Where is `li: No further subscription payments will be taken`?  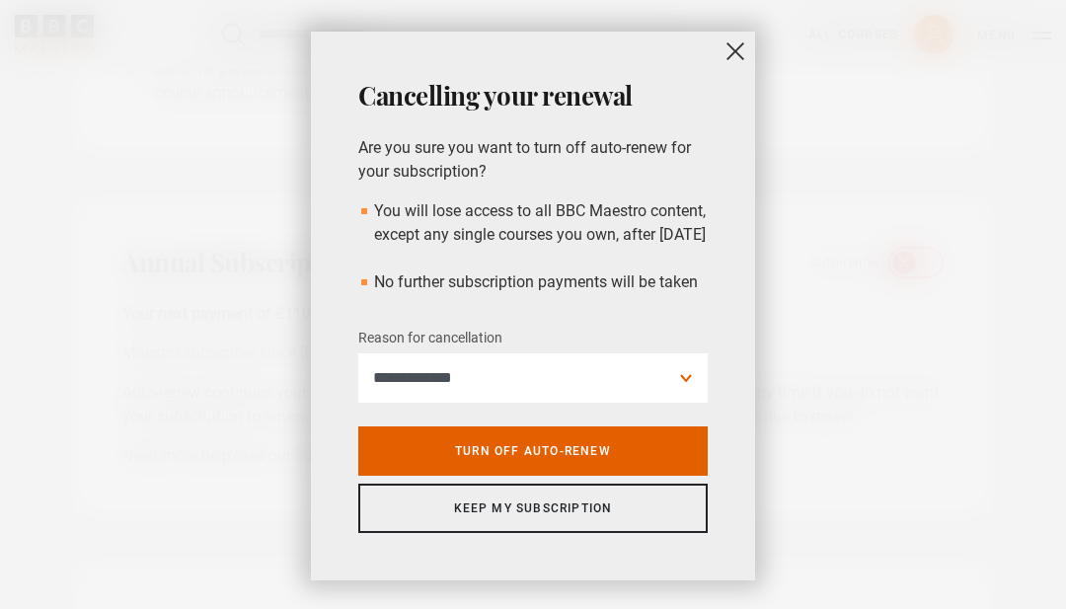
li: No further subscription payments will be taken is located at coordinates (533, 282).